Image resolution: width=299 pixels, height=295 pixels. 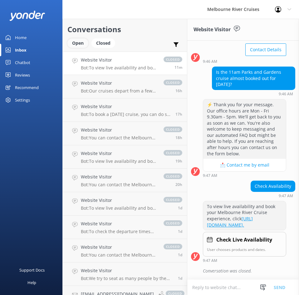 I want to click on span: Sep 04 2025 02:59pm (UTC +10:00) Australia/Sydney, so click(x=179, y=138).